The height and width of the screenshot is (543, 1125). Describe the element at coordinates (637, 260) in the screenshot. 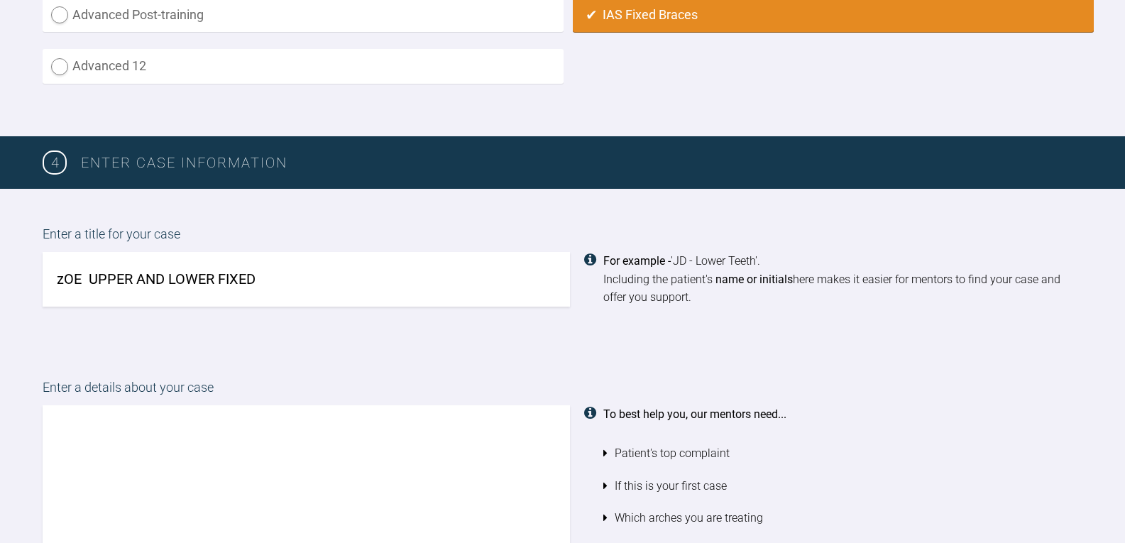

I see `strong: For example -` at that location.